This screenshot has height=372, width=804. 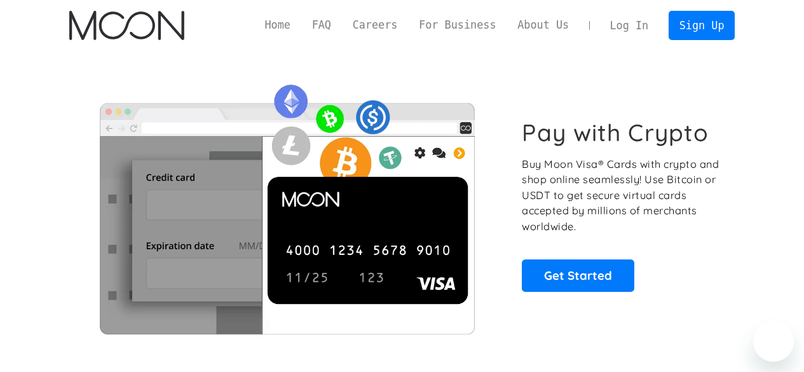 What do you see at coordinates (278, 25) in the screenshot?
I see `a: Home` at bounding box center [278, 25].